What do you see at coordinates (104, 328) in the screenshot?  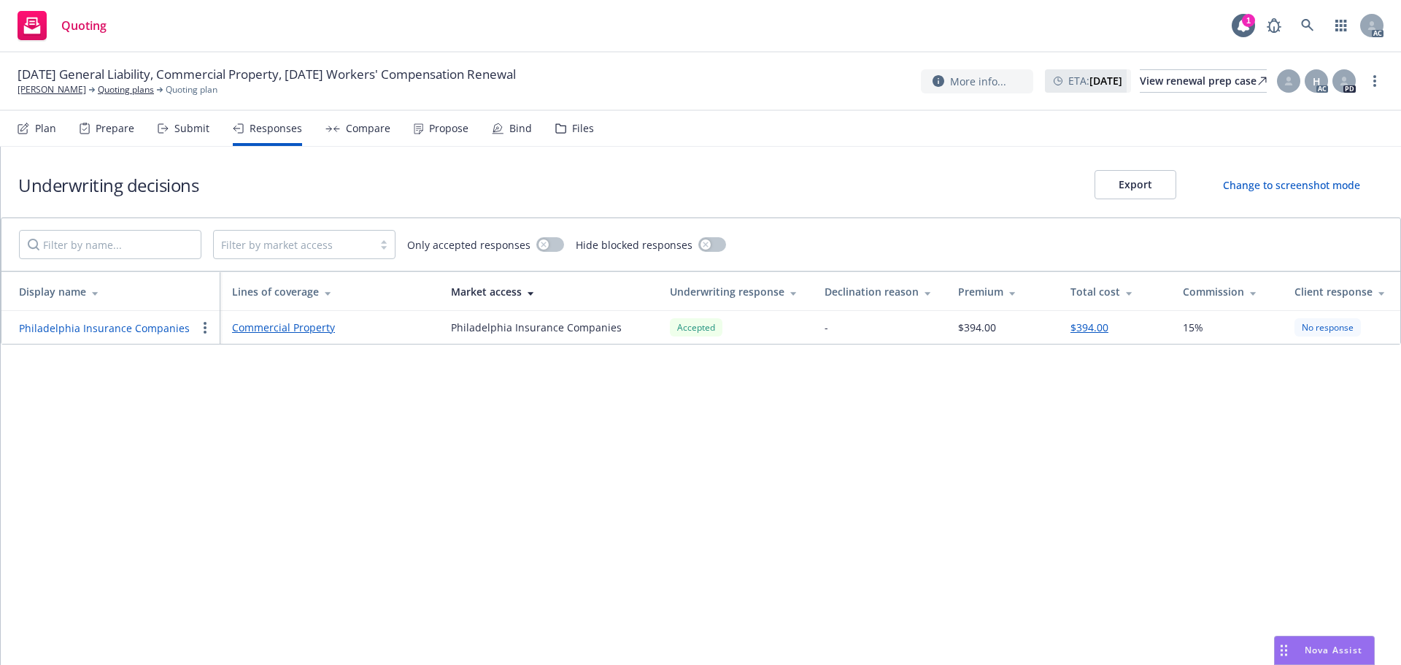 I see `button: Philadelphia Insurance Companies` at bounding box center [104, 328].